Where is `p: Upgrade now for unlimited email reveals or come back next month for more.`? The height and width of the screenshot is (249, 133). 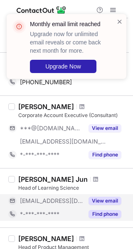 p: Upgrade now for unlimited email reveals or come back next month for more. is located at coordinates (68, 42).